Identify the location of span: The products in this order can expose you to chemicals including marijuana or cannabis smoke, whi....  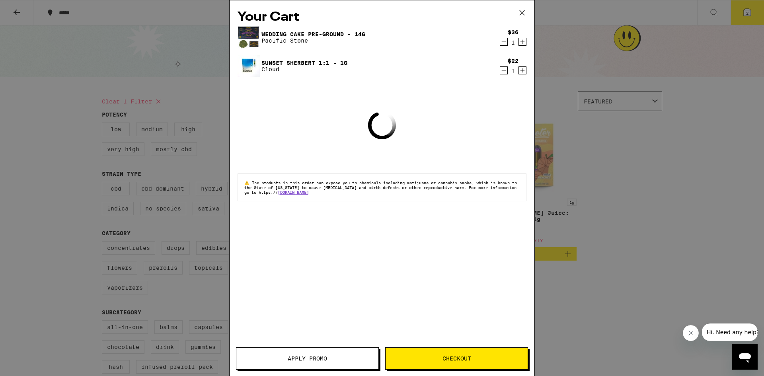
(380, 187).